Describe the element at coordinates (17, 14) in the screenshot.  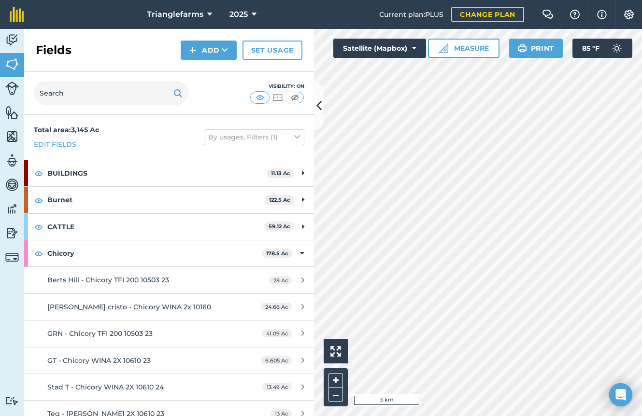
I see `img: fieldmargin Logo` at that location.